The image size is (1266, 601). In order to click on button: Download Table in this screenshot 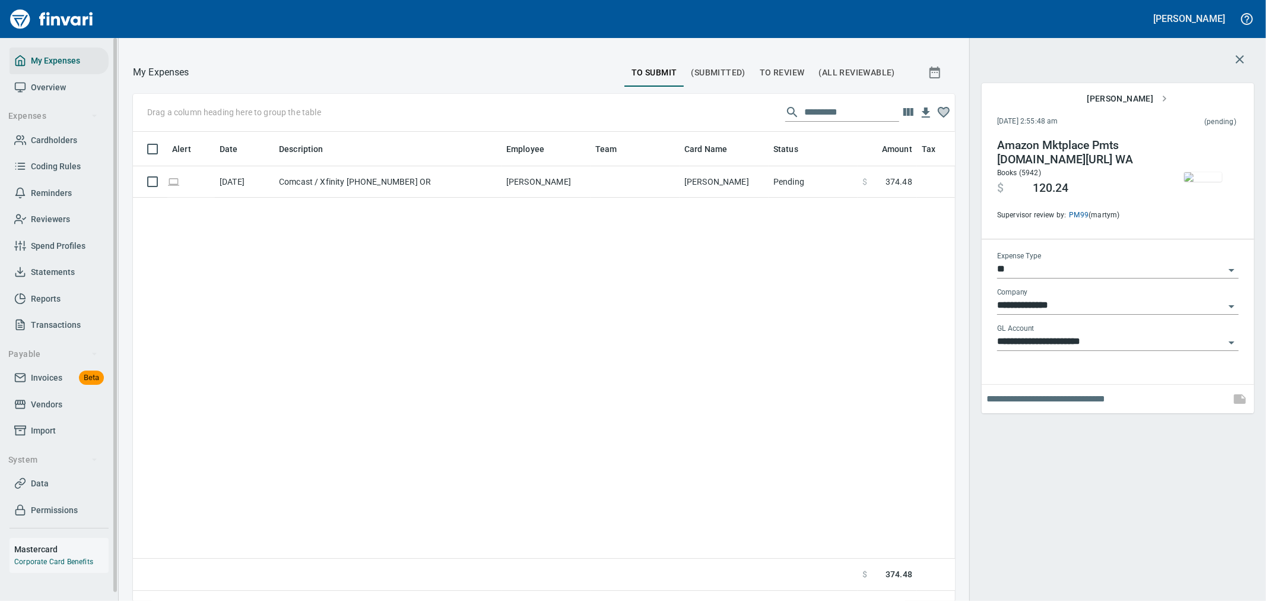, I will do `click(926, 113)`.